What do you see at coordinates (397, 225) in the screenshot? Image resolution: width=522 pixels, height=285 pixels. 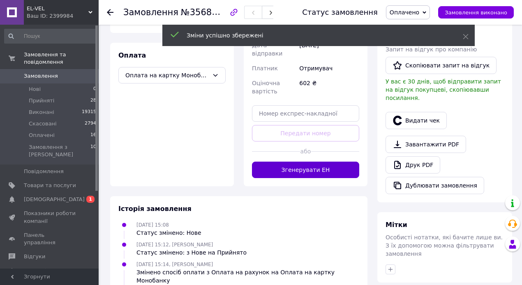 I see `span: Мітки` at bounding box center [397, 225].